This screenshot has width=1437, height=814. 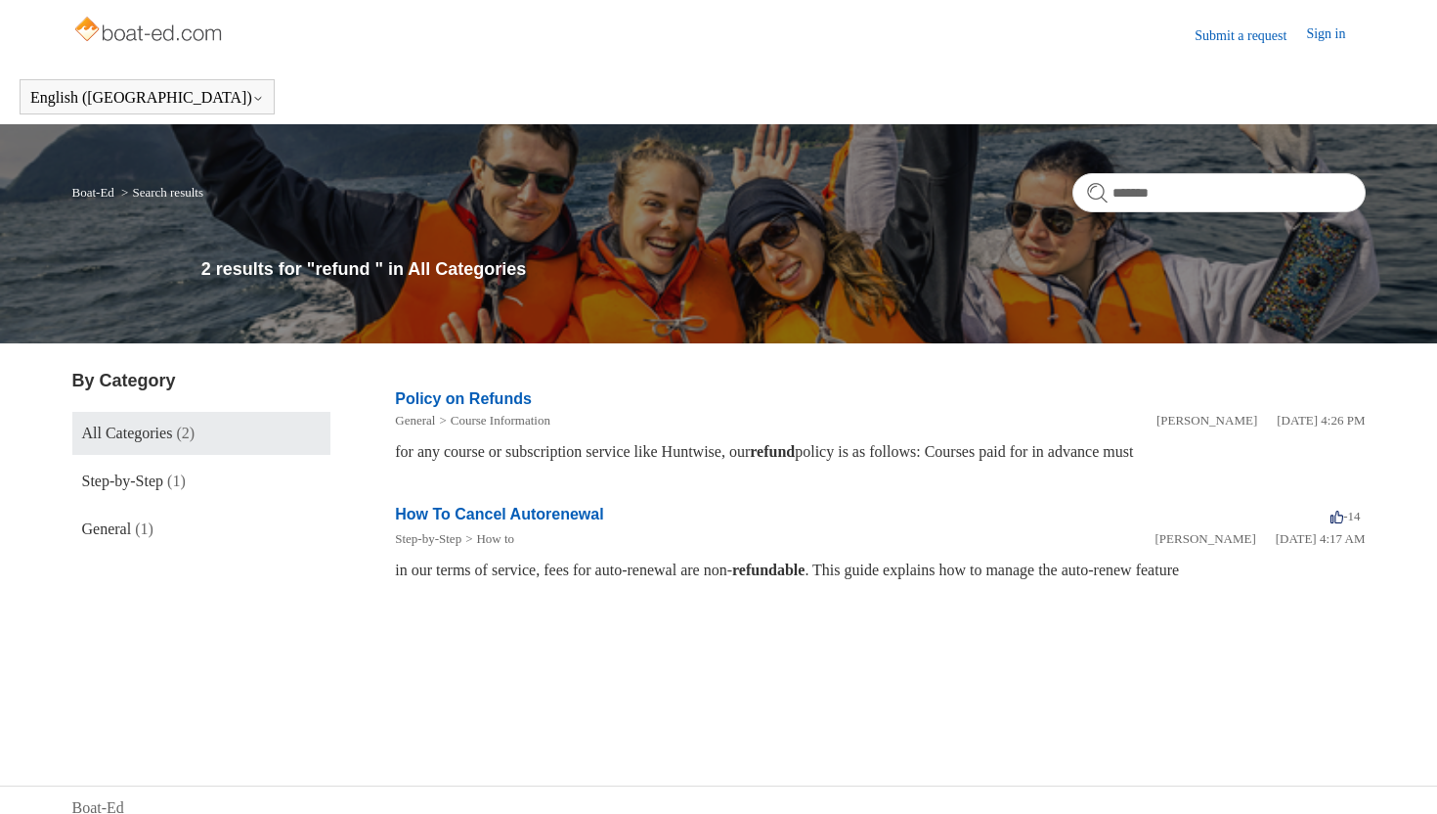 I want to click on span: -14, so click(x=1345, y=515).